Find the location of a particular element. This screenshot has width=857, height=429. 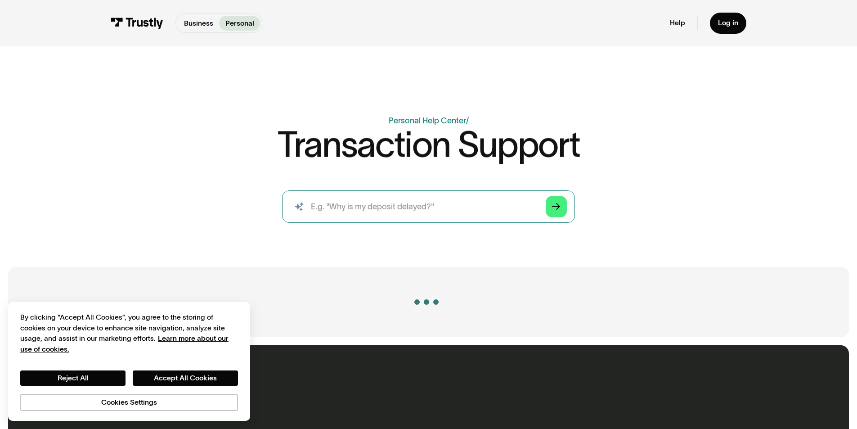

div: By clicking “Accept All Cookies”, you agree to the storing of cookies on your device to enhance s... is located at coordinates (129, 333).